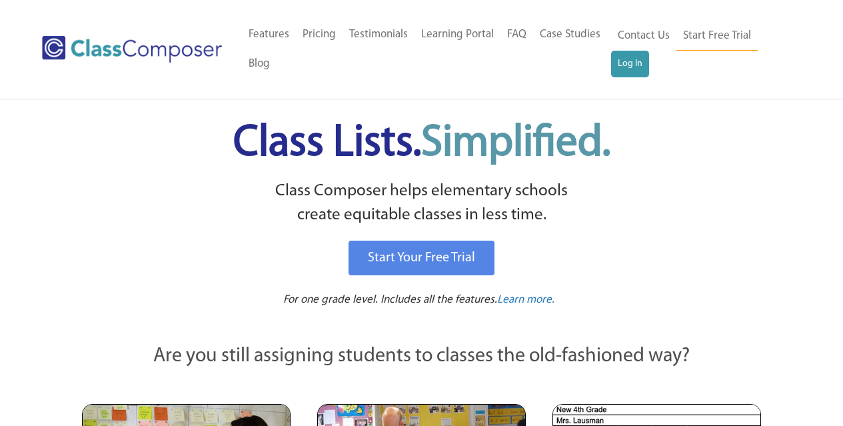 Image resolution: width=843 pixels, height=426 pixels. Describe the element at coordinates (717, 36) in the screenshot. I see `a: Start Free Trial` at that location.